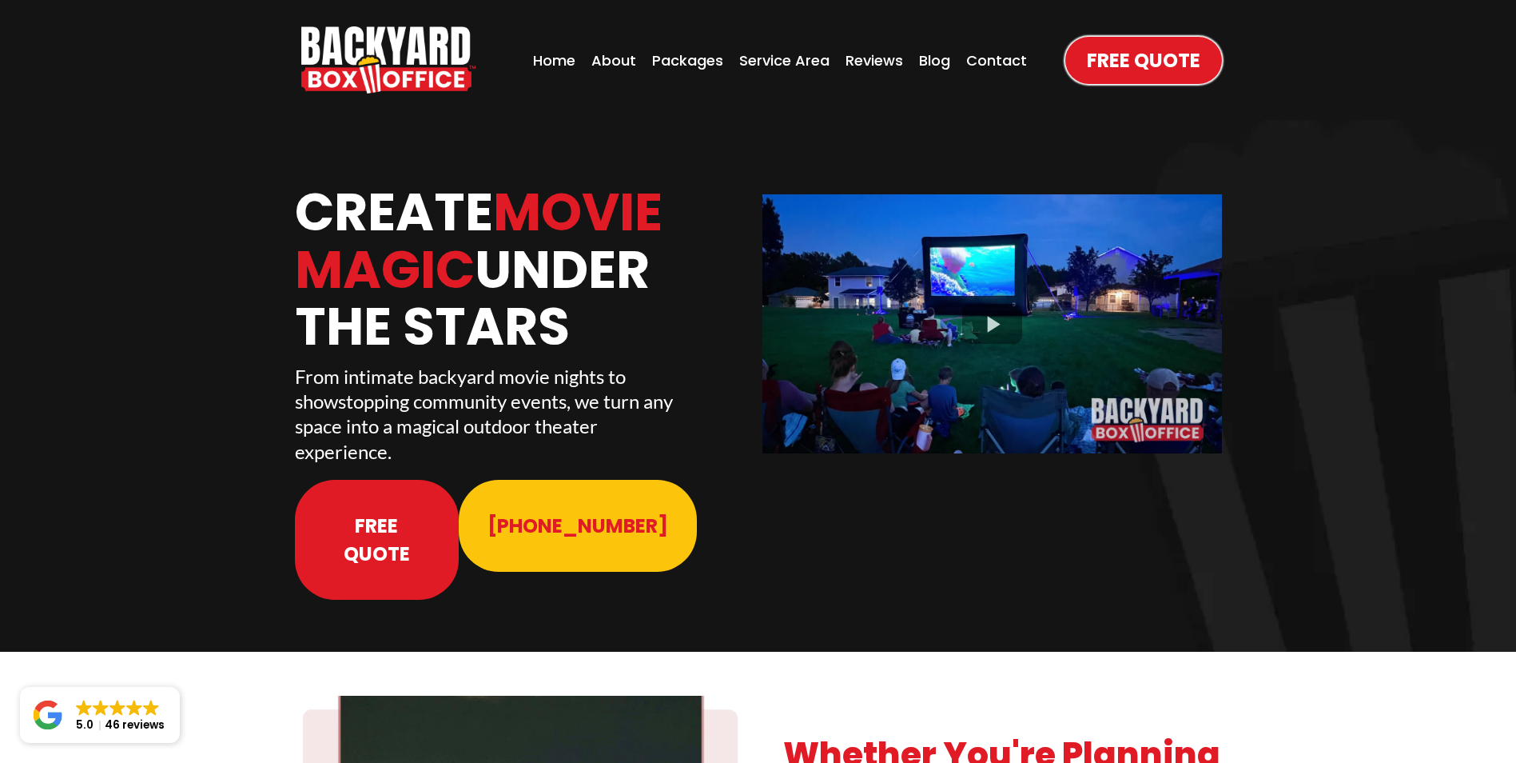 This screenshot has height=763, width=1516. I want to click on a: https://www.backyardboxoffice.com, so click(389, 60).